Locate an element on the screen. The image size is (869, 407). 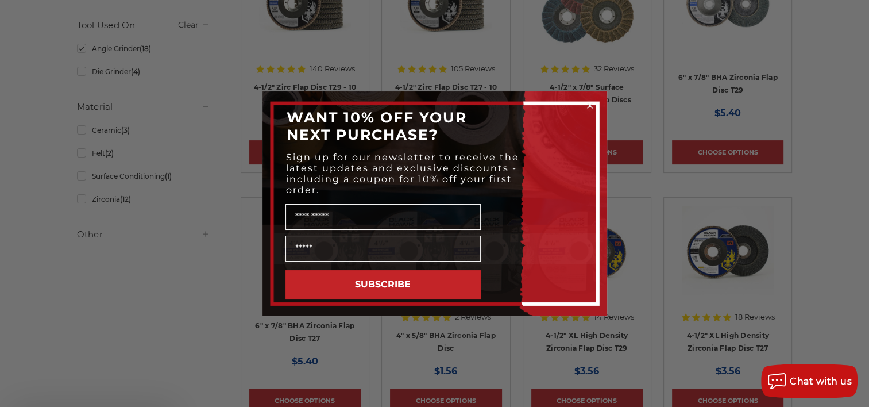
input: Email is located at coordinates (383, 248).